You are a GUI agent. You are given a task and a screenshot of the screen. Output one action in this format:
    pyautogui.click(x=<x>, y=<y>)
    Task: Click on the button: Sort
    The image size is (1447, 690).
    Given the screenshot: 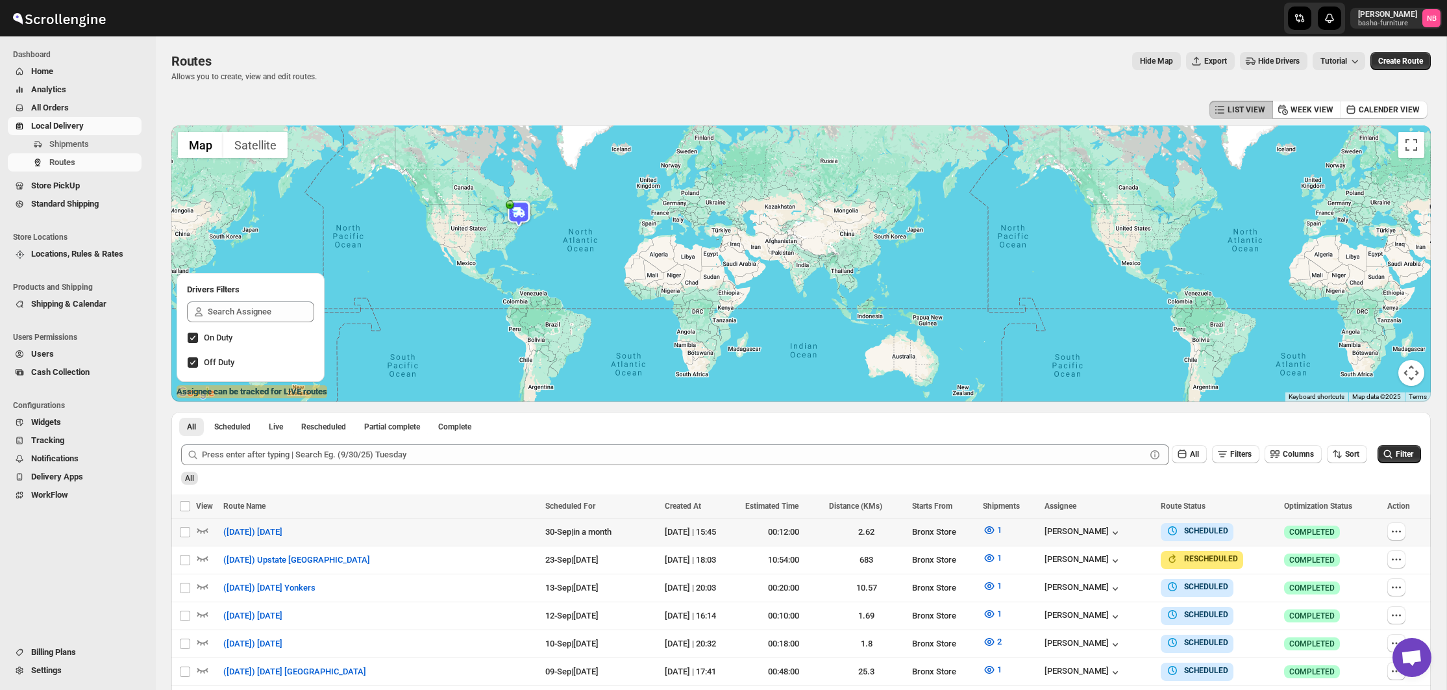 What is the action you would take?
    pyautogui.click(x=1347, y=454)
    